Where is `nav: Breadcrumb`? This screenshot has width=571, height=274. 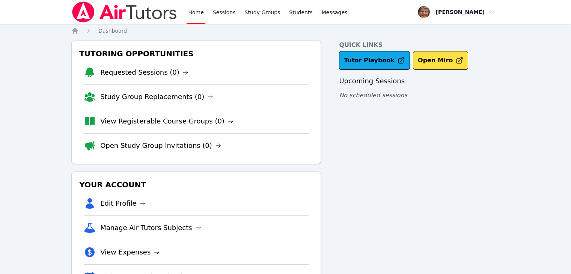 nav: Breadcrumb is located at coordinates (285, 31).